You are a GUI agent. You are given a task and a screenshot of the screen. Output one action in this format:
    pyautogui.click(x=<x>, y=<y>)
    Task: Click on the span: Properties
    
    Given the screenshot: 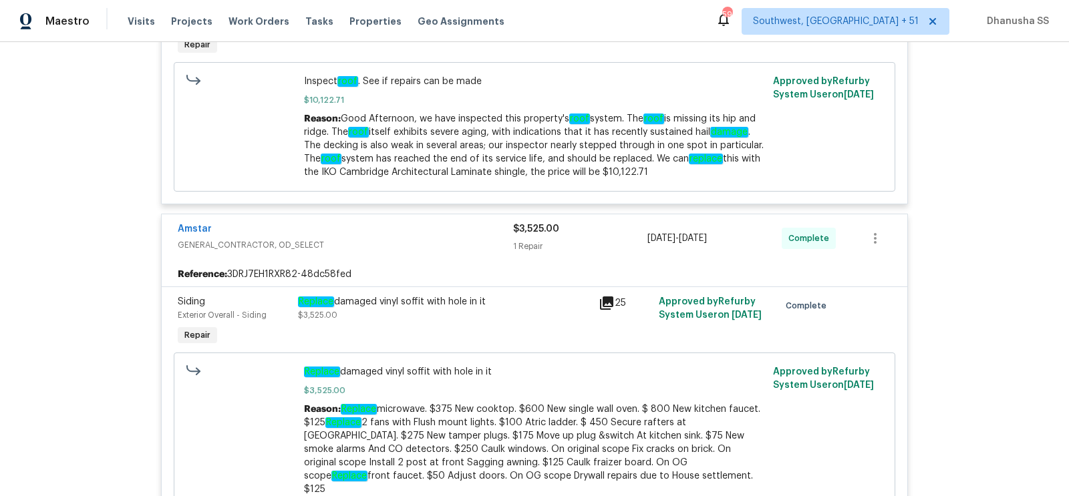 What is the action you would take?
    pyautogui.click(x=375, y=21)
    